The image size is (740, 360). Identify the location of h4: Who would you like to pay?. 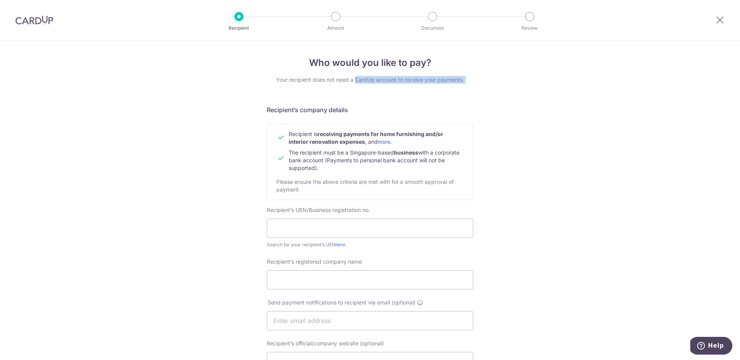
(370, 63).